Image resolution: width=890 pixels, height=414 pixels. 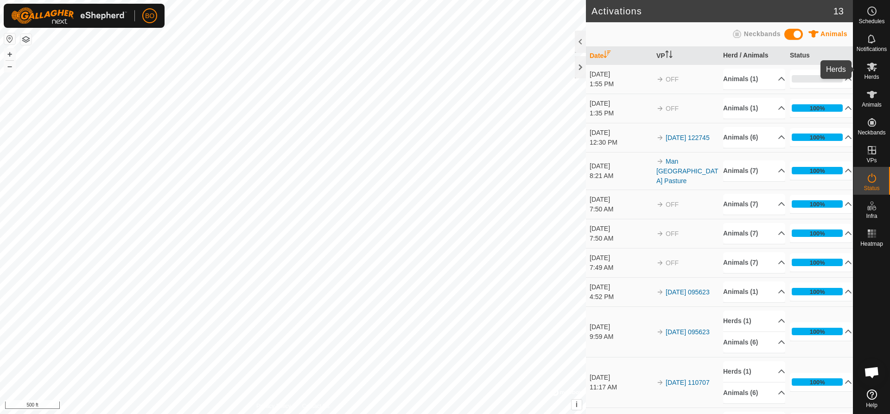 What do you see at coordinates (834, 34) in the screenshot?
I see `span: Animals` at bounding box center [834, 34].